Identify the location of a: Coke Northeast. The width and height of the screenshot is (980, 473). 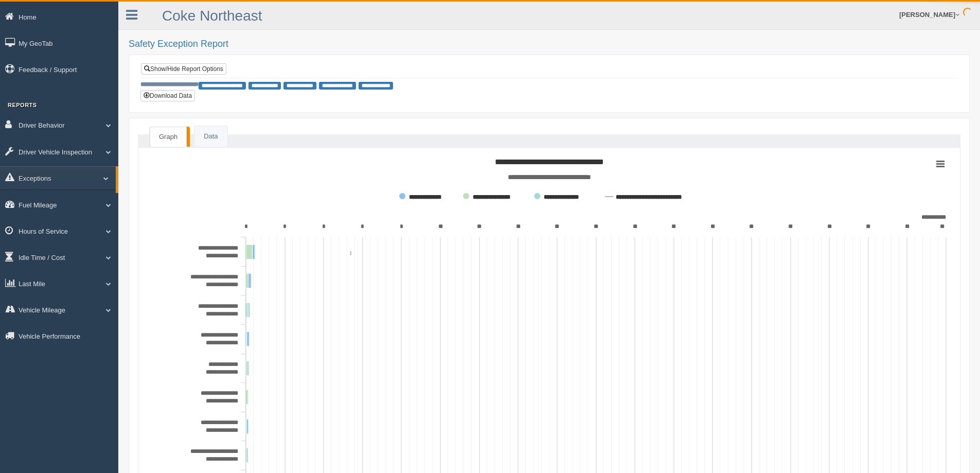
(212, 15).